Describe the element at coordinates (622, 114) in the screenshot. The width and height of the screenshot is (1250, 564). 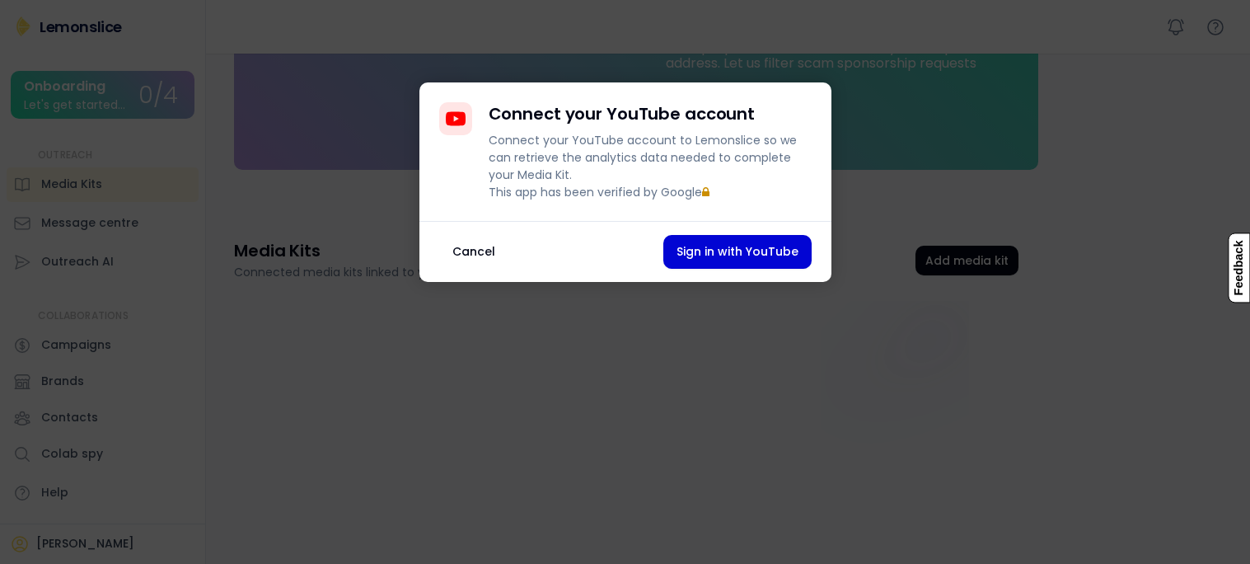
I see `h4: Connect your YouTube account` at that location.